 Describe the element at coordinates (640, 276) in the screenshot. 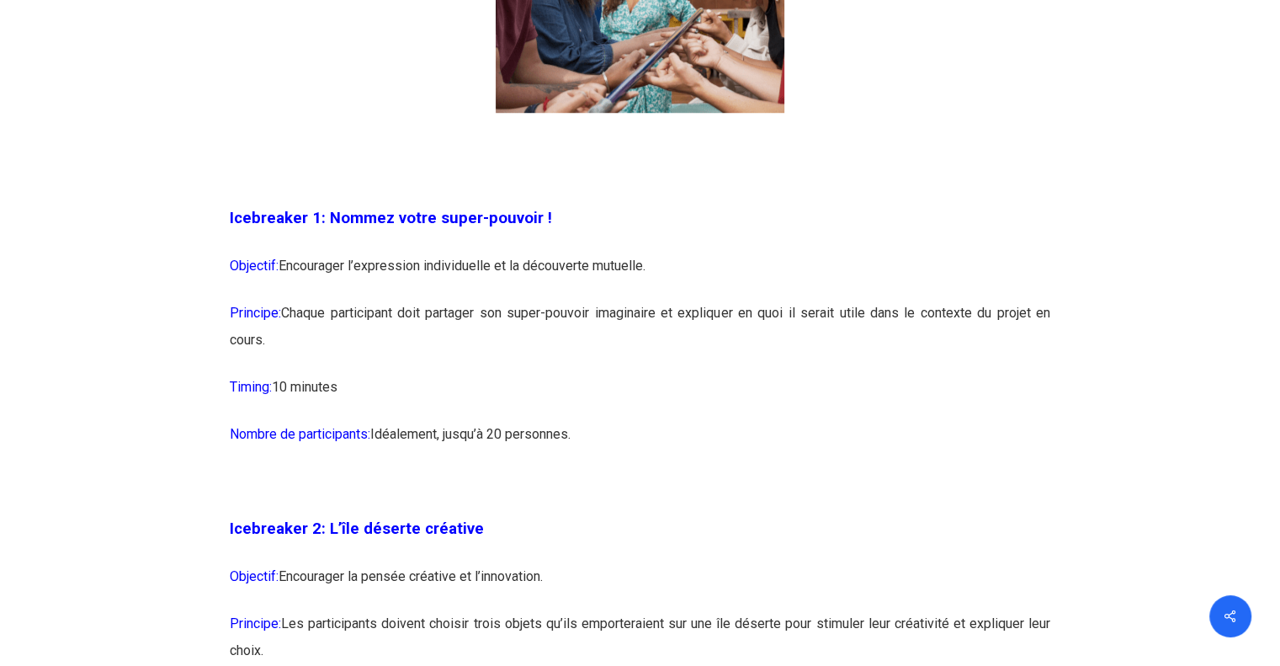

I see `p: Encourager l’expression individuelle et la découverte mutuelle.` at that location.